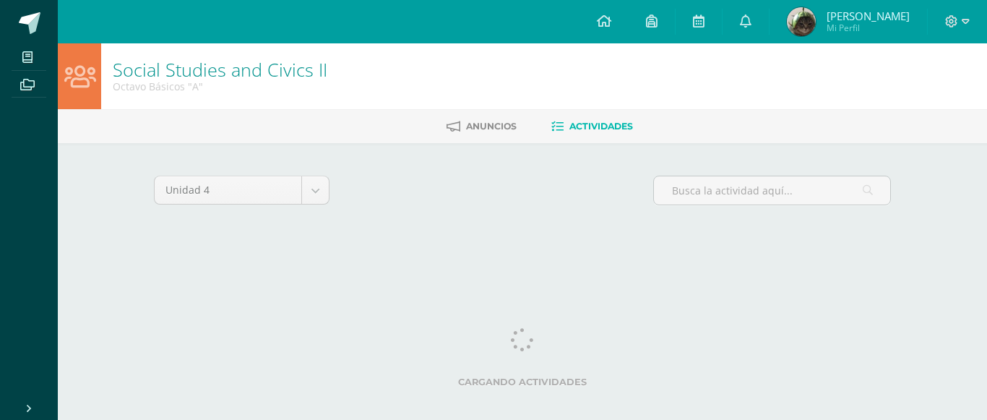 The image size is (987, 420). I want to click on a: Social Studies and Civics II, so click(220, 69).